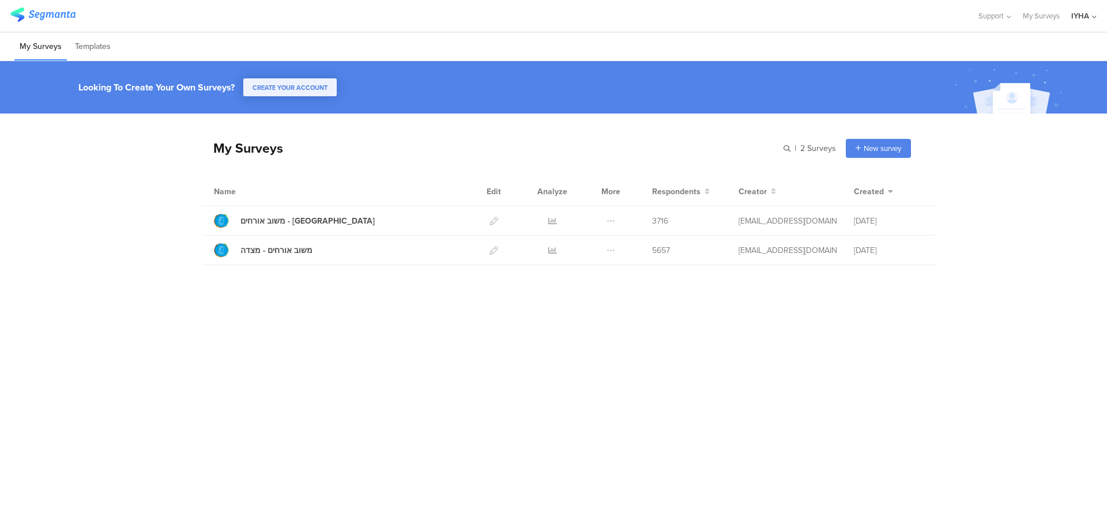 The width and height of the screenshot is (1107, 525). What do you see at coordinates (156, 87) in the screenshot?
I see `div: Looking To Create Your Own Surveys?` at bounding box center [156, 87].